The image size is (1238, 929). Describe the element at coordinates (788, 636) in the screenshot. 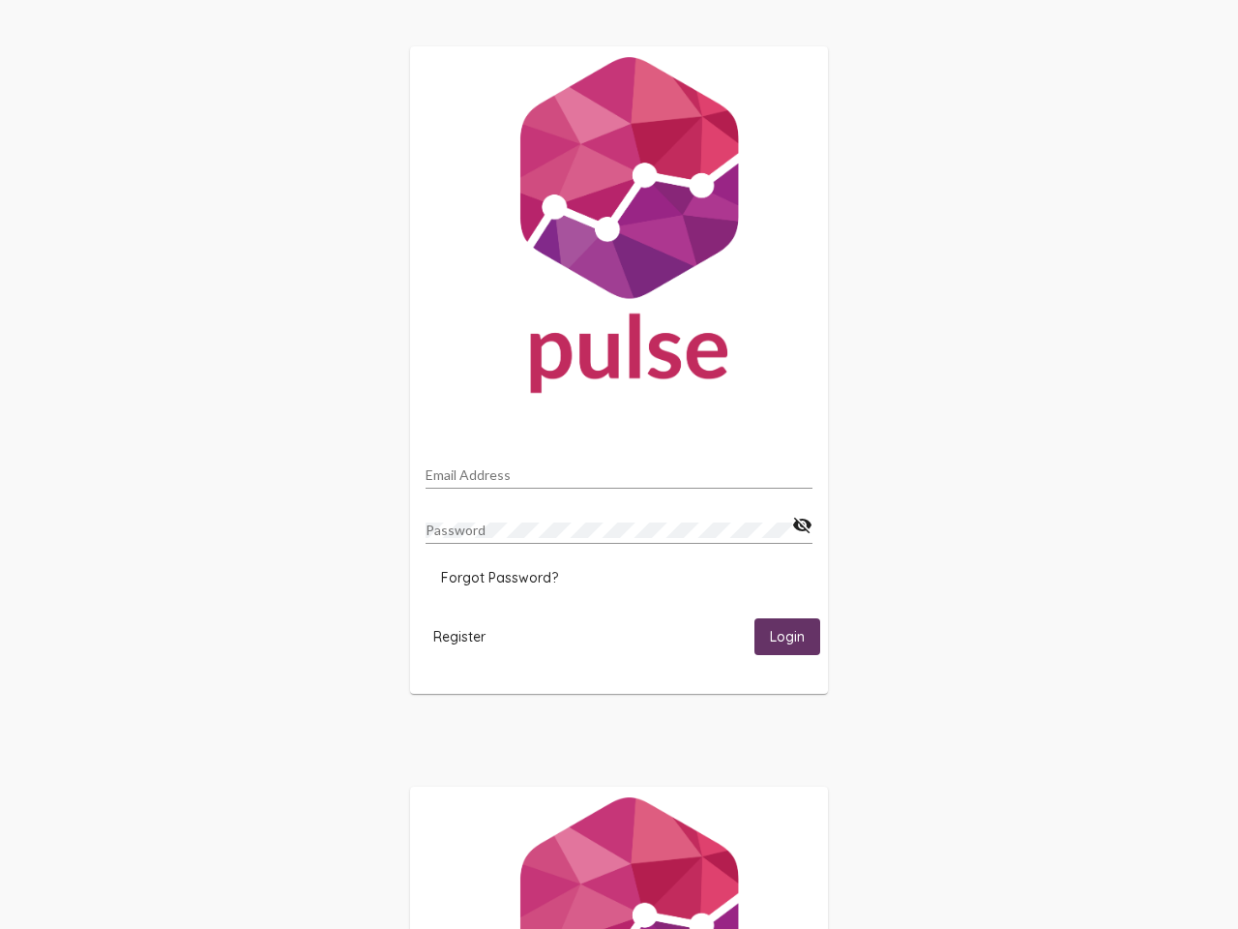

I see `button: Login` at that location.